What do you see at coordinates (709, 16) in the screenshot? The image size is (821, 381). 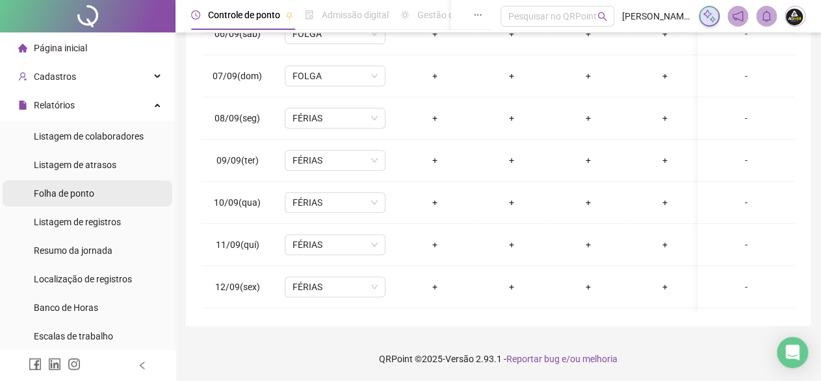 I see `img: sparkle-icon.fc2bf0ac1784a2077858766a79e2daf3.svg` at bounding box center [709, 16].